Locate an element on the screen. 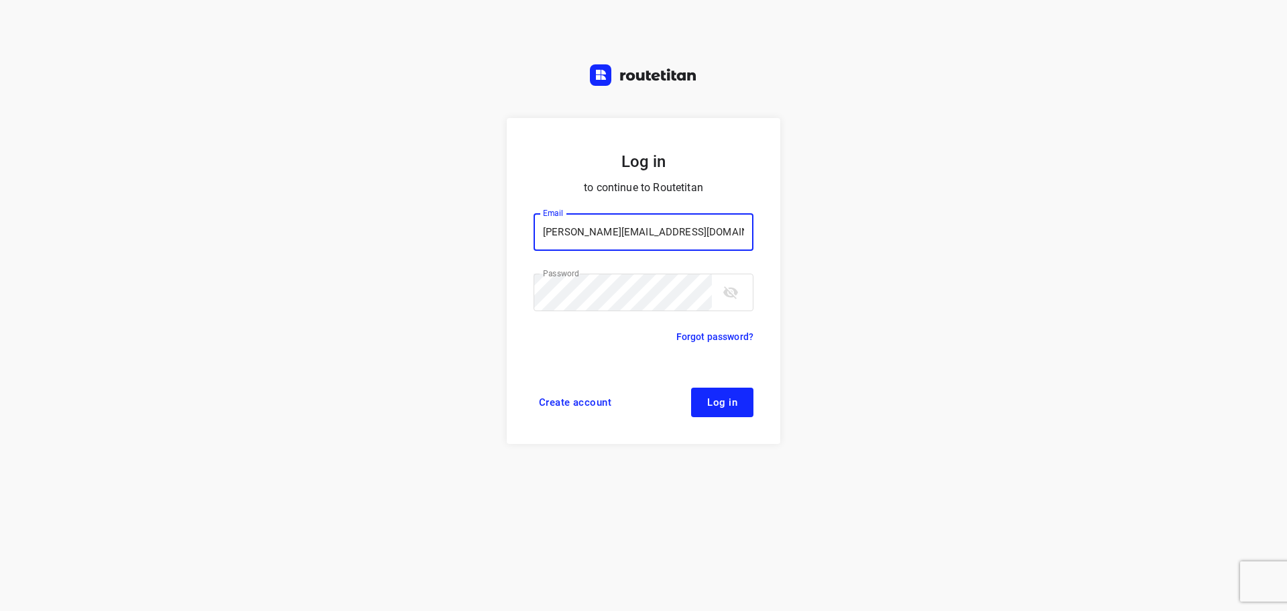 The height and width of the screenshot is (611, 1287). h5: Log in is located at coordinates (644, 162).